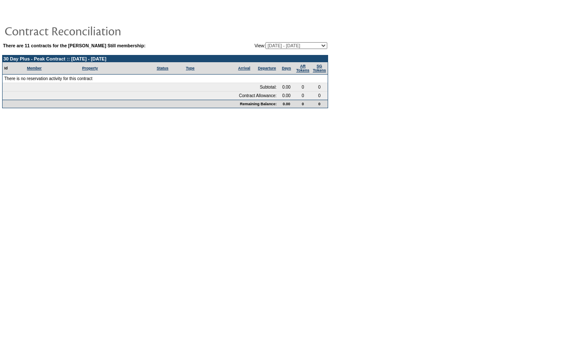 This screenshot has height=340, width=568. What do you see at coordinates (286, 68) in the screenshot?
I see `a: Days` at bounding box center [286, 68].